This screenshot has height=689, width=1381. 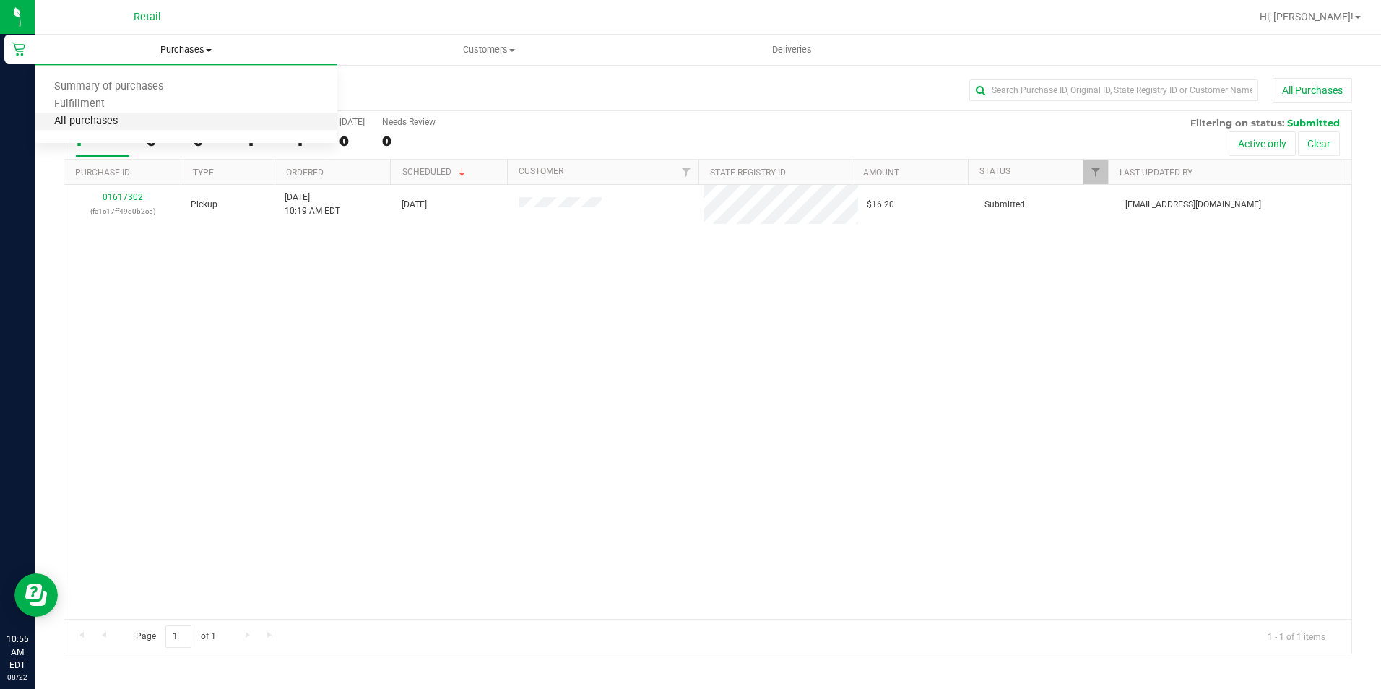 I want to click on a: 01617302, so click(x=123, y=197).